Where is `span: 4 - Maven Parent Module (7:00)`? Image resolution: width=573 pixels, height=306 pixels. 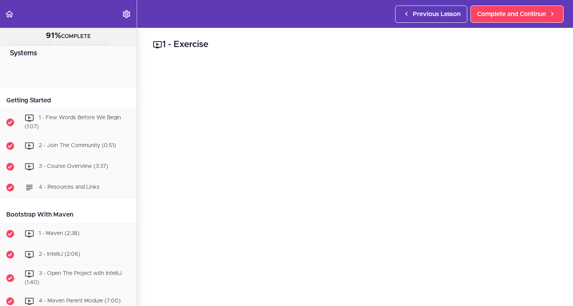 span: 4 - Maven Parent Module (7:00) is located at coordinates (80, 301).